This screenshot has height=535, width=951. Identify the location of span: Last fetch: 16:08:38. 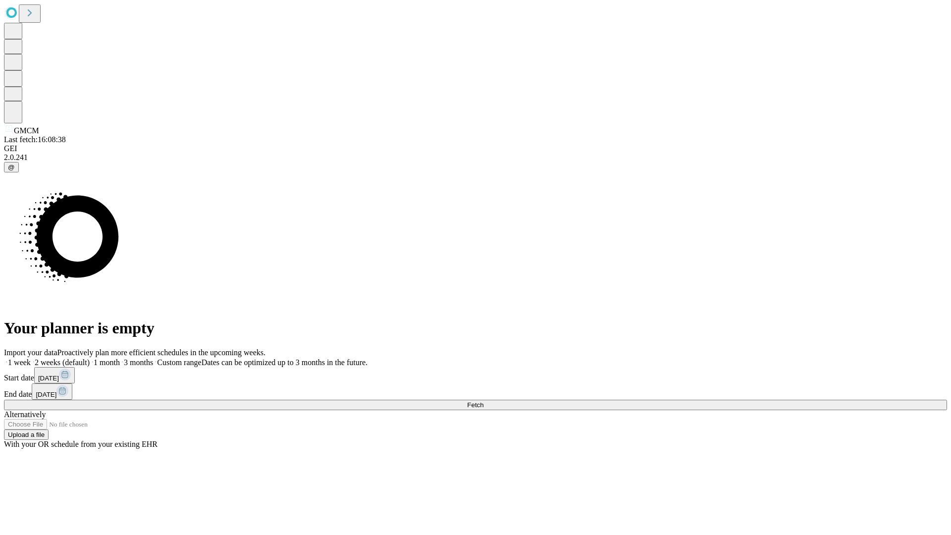
(35, 139).